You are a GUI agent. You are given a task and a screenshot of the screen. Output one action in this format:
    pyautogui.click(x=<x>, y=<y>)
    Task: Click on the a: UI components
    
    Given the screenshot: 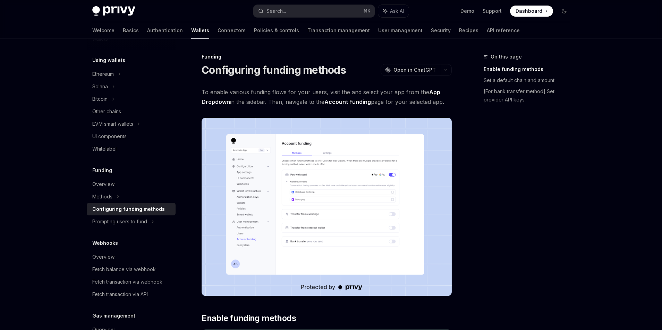 What is the action you would take?
    pyautogui.click(x=131, y=137)
    